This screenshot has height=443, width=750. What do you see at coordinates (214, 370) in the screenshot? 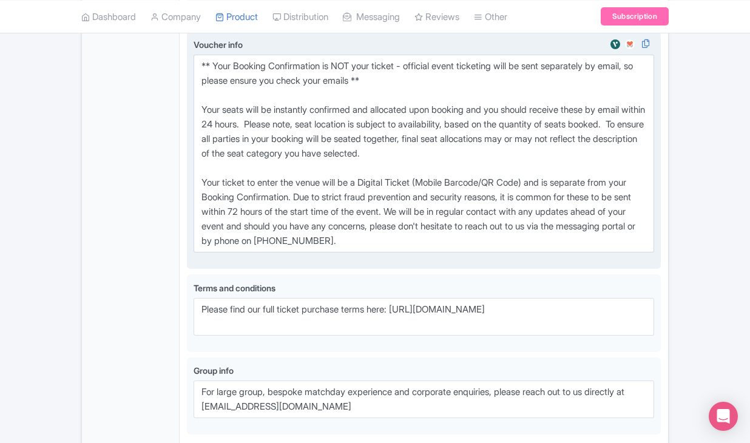
I see `span: Group info` at bounding box center [214, 370].